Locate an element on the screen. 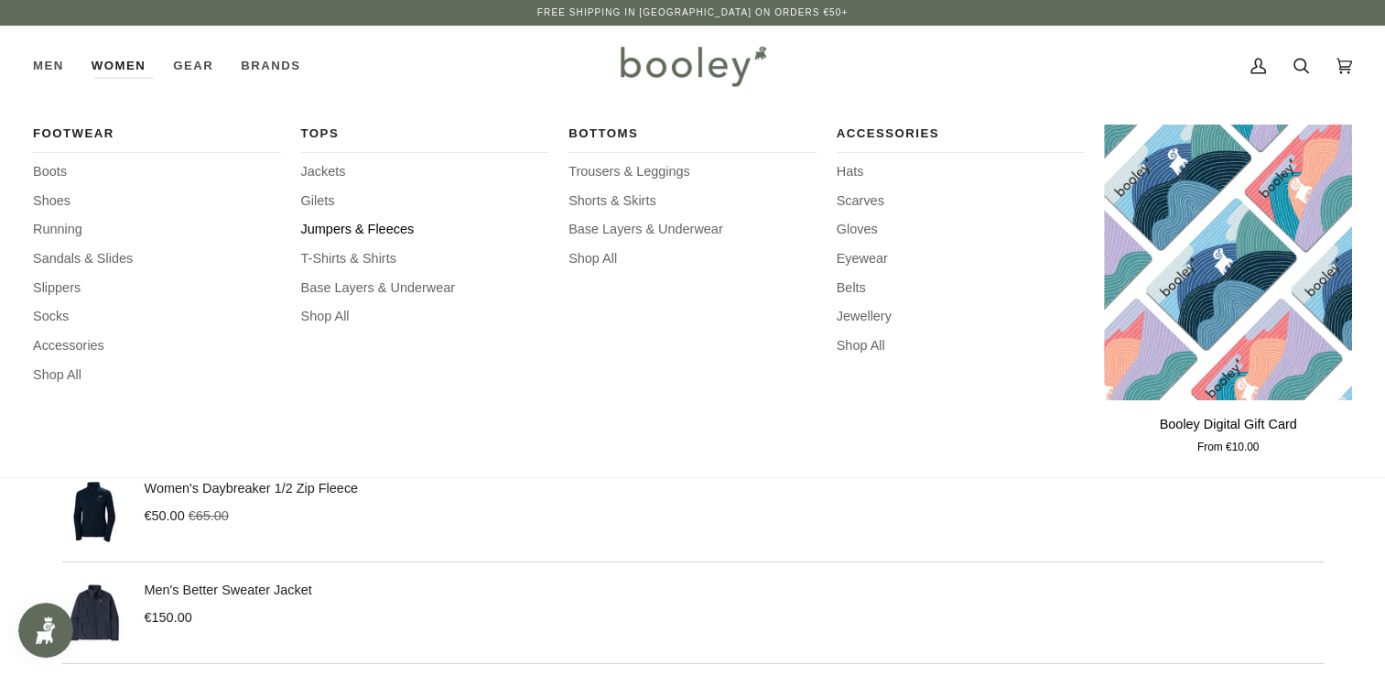 The height and width of the screenshot is (676, 1385). span: Jackets is located at coordinates (425, 172).